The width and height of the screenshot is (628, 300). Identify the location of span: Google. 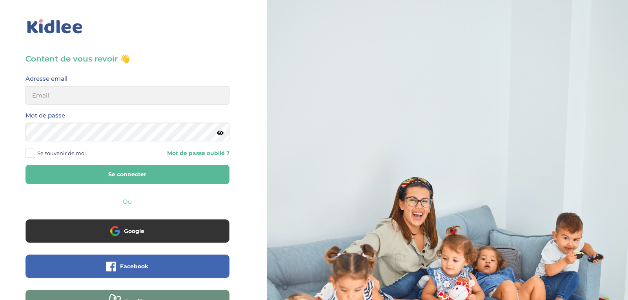
(134, 231).